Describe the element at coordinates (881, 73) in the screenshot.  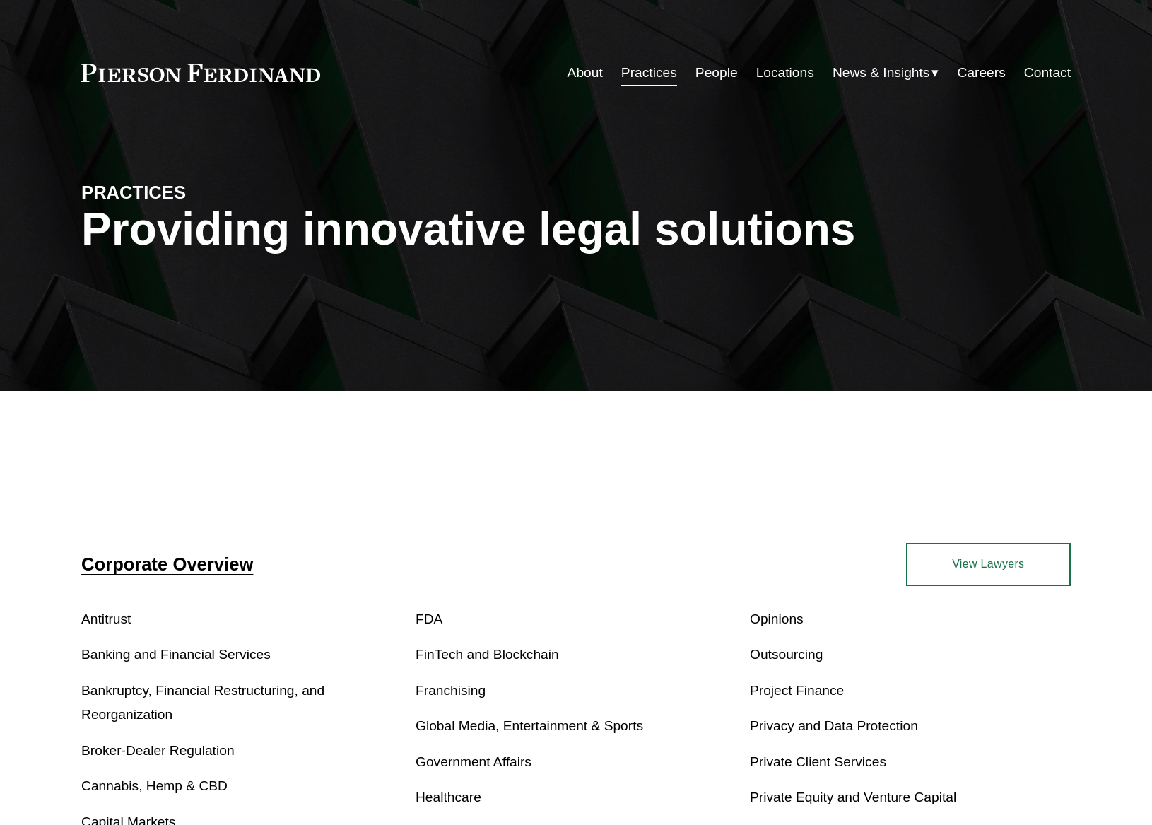
I see `span: News & Insights` at that location.